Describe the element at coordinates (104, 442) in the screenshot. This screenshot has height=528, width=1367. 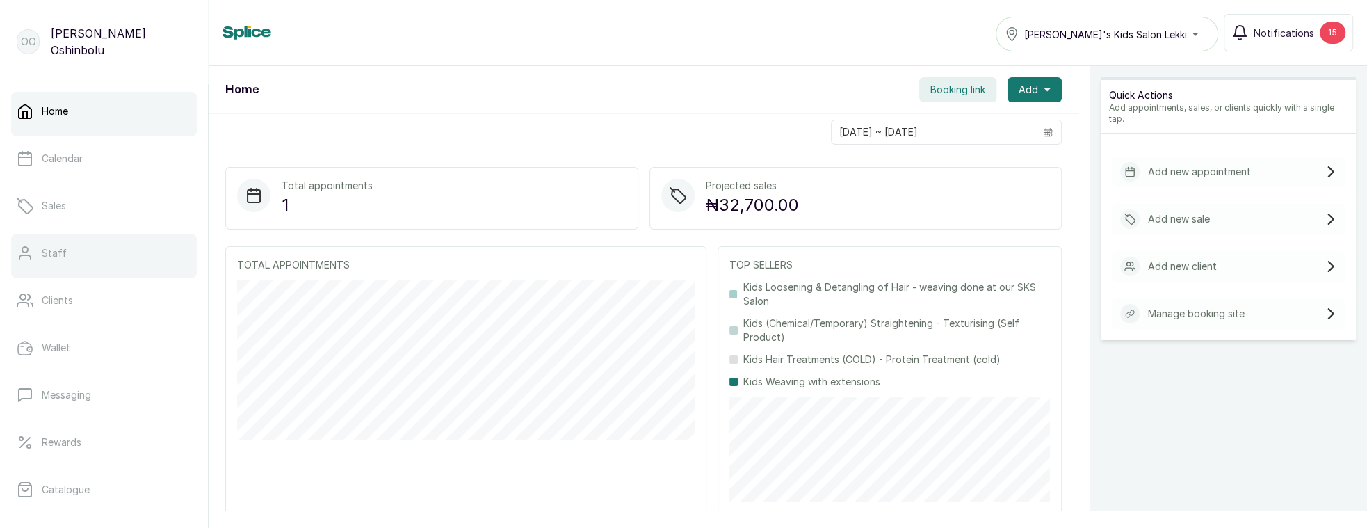
I see `a: Rewards` at that location.